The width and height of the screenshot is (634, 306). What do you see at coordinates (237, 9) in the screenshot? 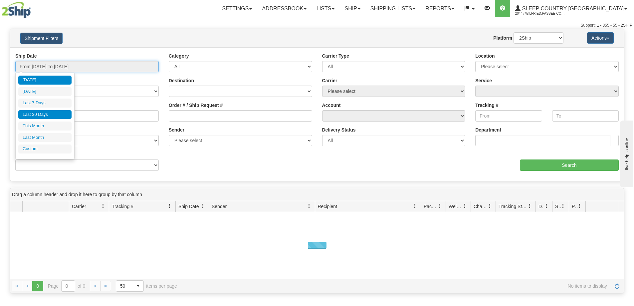
I see `a: Settings` at bounding box center [237, 9].